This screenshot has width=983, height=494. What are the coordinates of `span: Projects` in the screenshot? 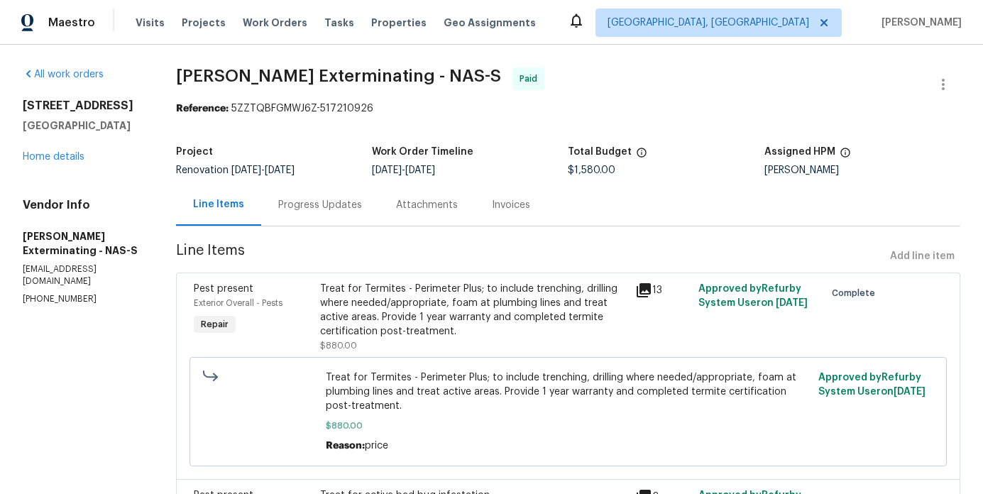 It's located at (204, 23).